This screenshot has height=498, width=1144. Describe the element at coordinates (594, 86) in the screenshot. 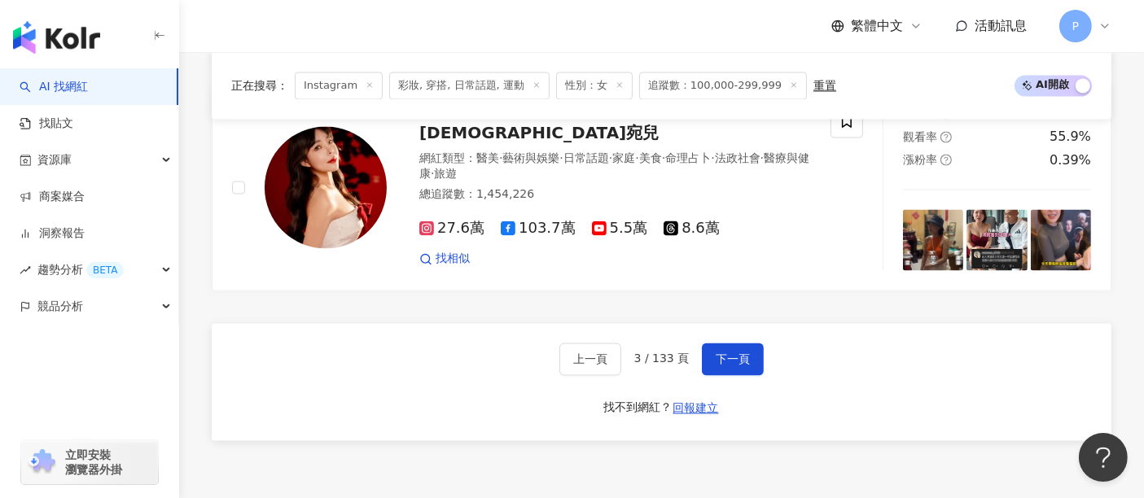

I see `span: 性別：女` at that location.